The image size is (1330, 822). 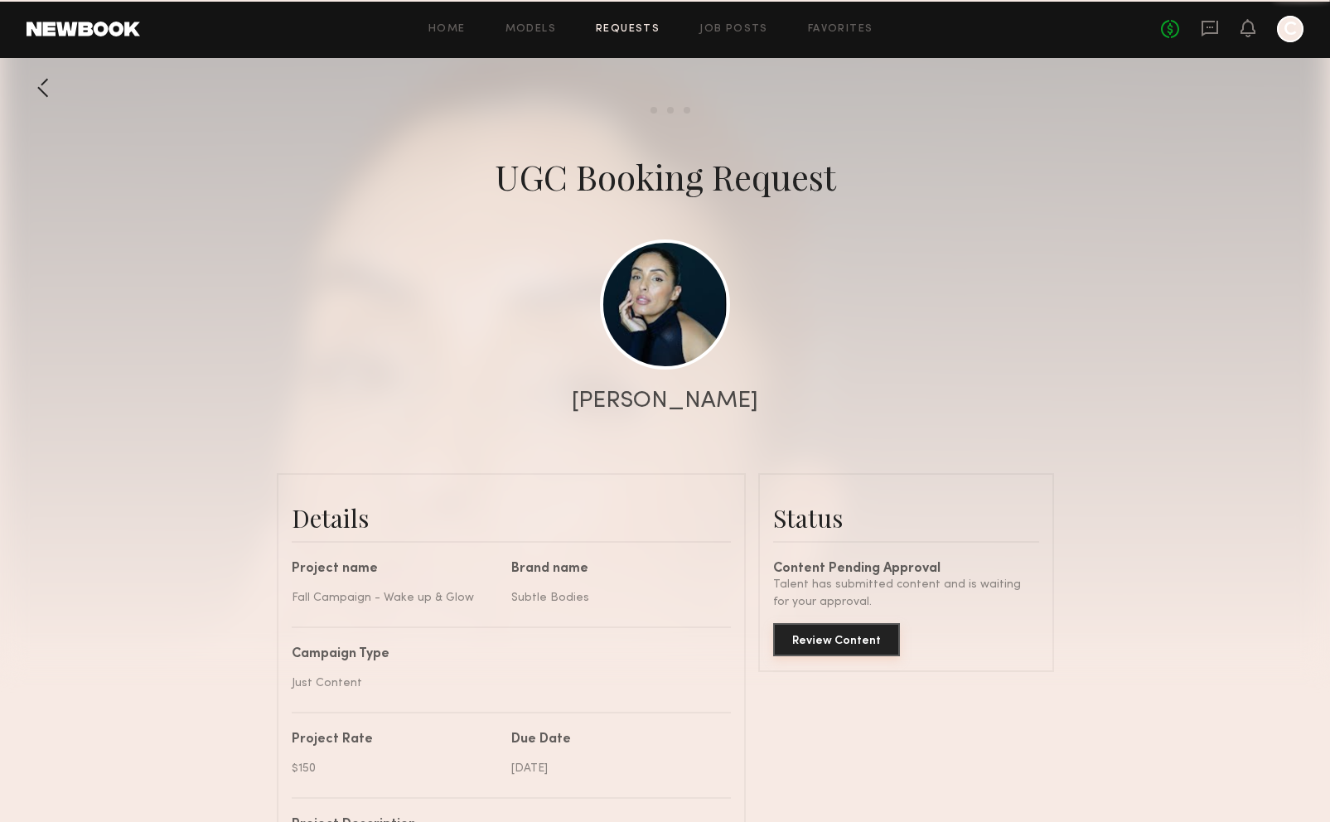 What do you see at coordinates (505, 654) in the screenshot?
I see `div: Campaign Type` at bounding box center [505, 654].